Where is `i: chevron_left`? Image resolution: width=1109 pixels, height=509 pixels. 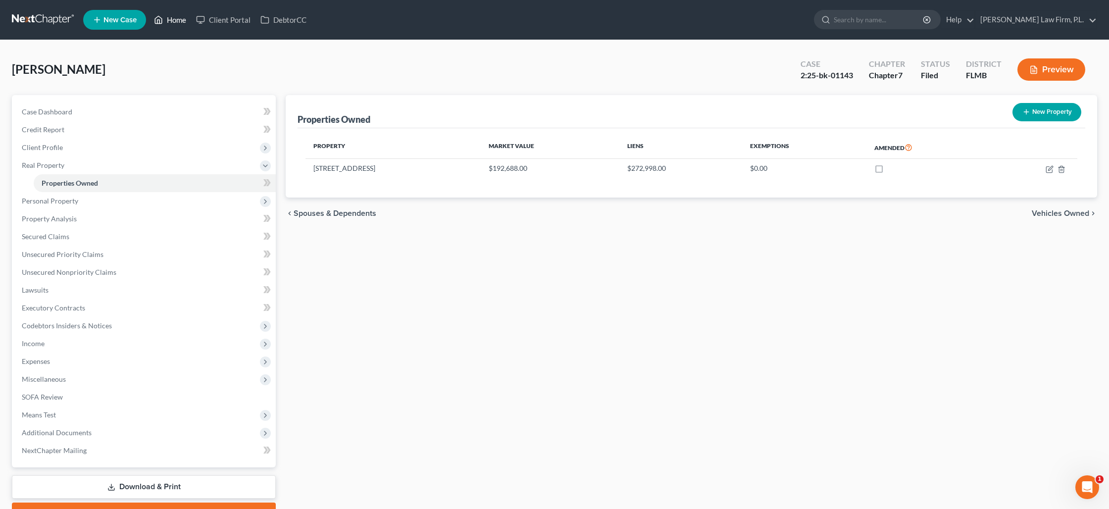
i: chevron_left is located at coordinates (290, 213).